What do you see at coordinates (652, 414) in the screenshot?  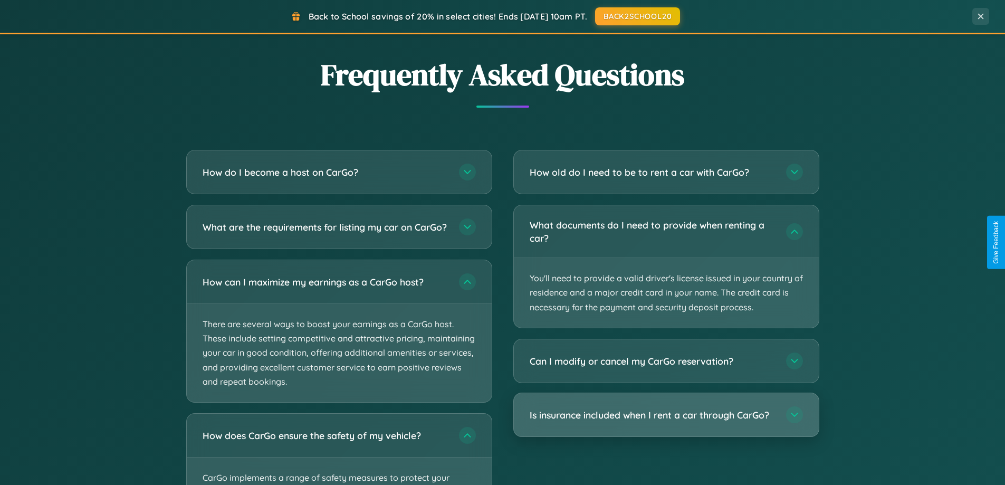 I see `h3: Is insurance included when I rent a car through CarGo?` at bounding box center [652, 414].